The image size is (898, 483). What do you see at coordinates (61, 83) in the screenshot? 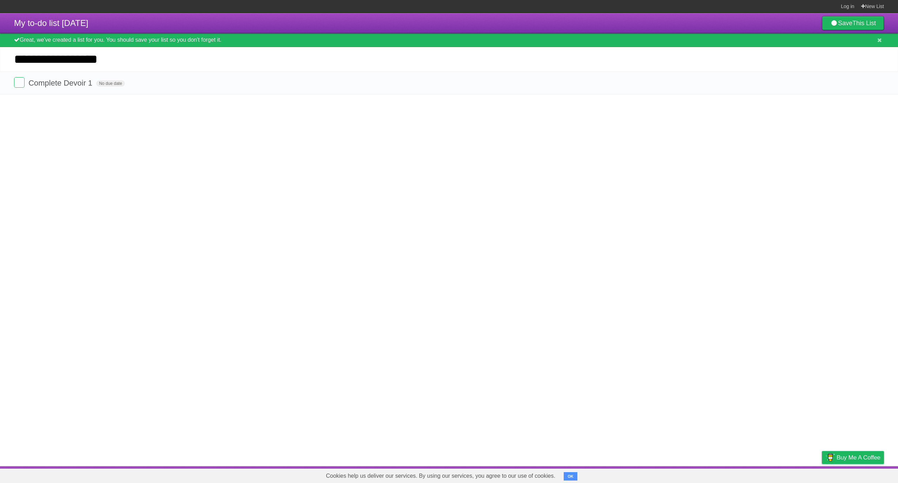
I see `span: Complete Devoir 1` at bounding box center [61, 83].